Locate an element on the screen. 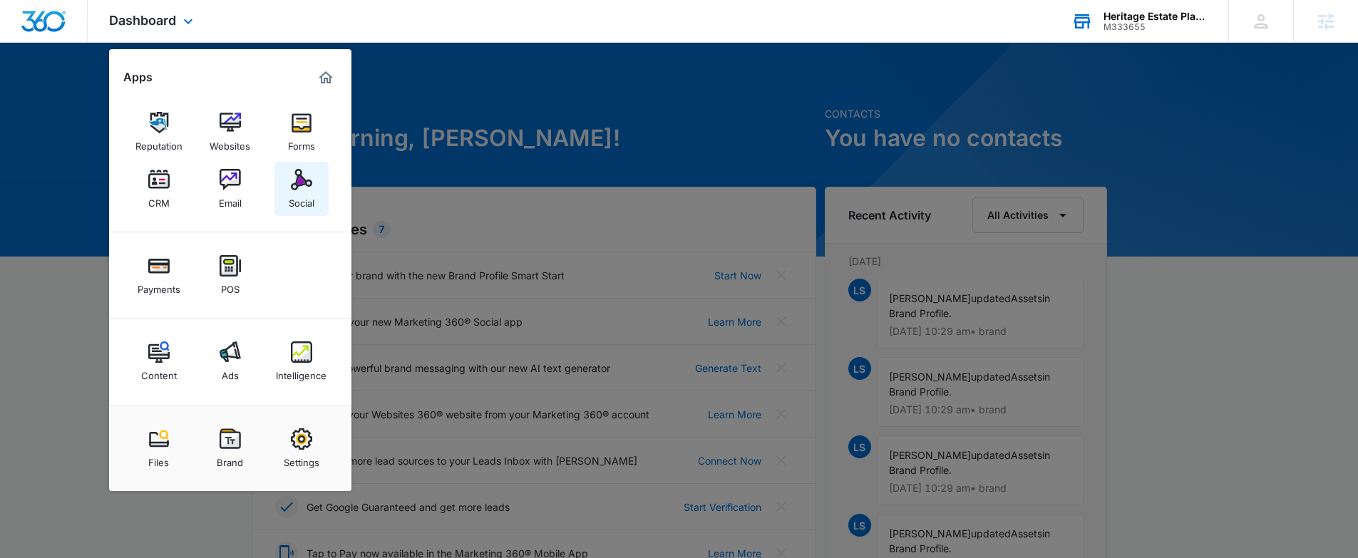  div: Intelligence is located at coordinates (301, 372).